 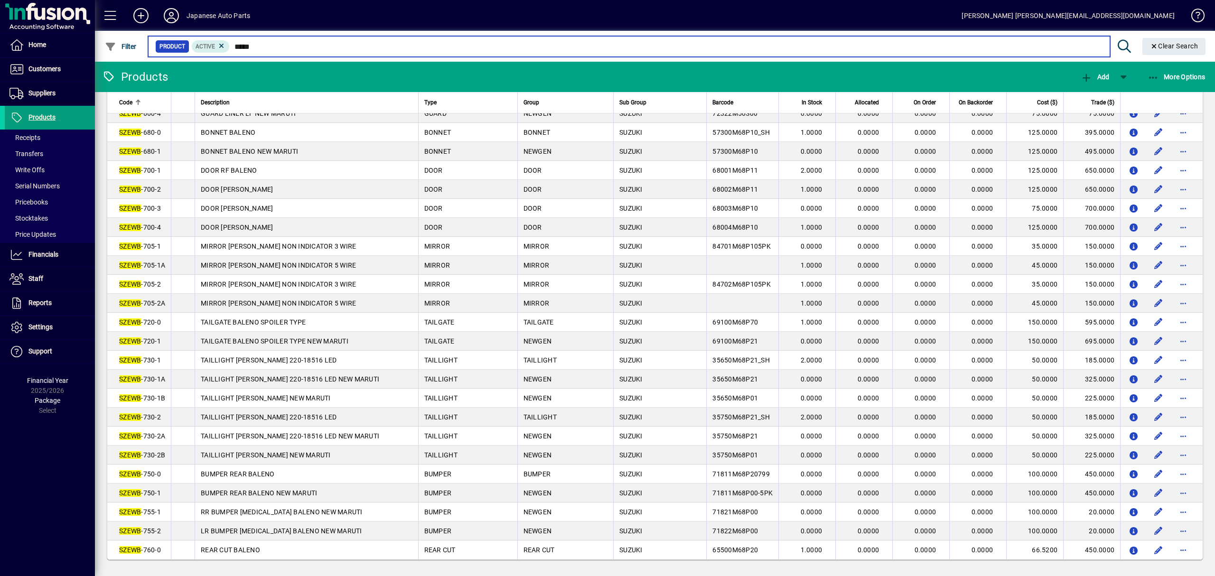 I want to click on span: Support, so click(x=40, y=351).